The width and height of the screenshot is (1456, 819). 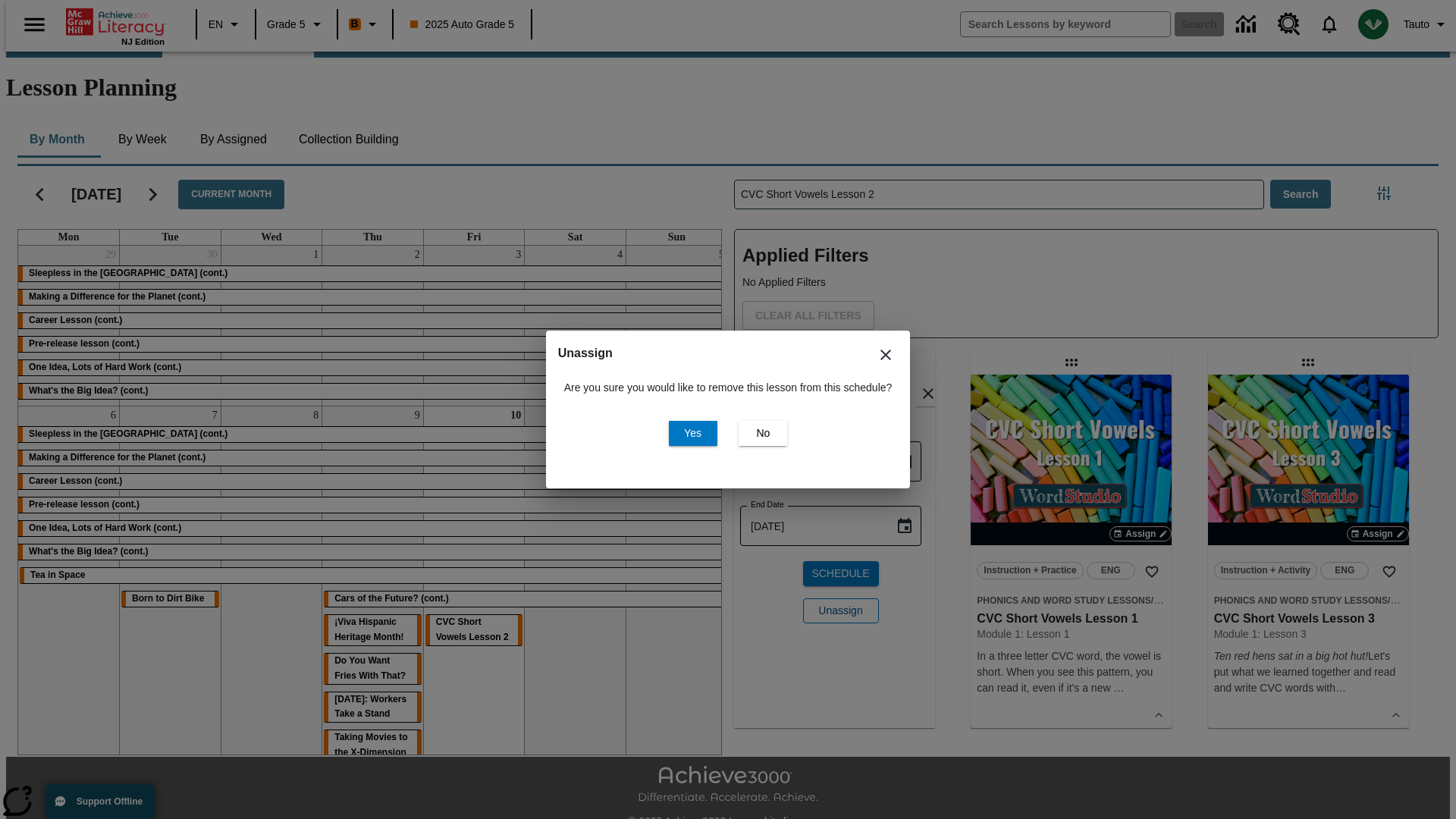 What do you see at coordinates (728, 388) in the screenshot?
I see `p: Are you sure you would like to remove this lesson from this schedule?` at bounding box center [728, 388].